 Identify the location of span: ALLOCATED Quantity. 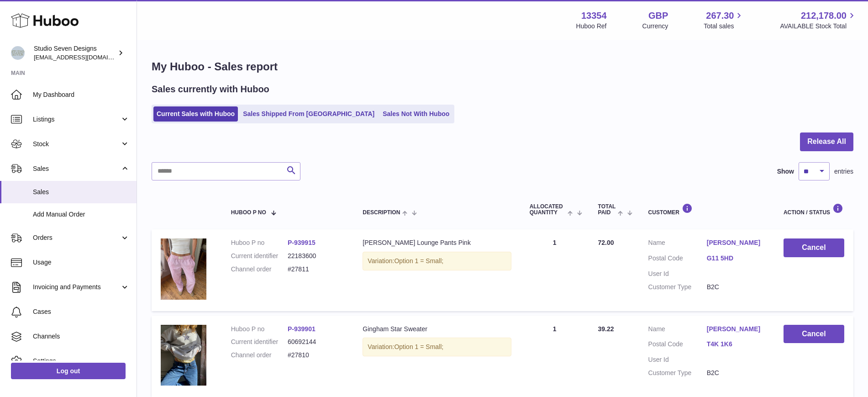
(547, 209).